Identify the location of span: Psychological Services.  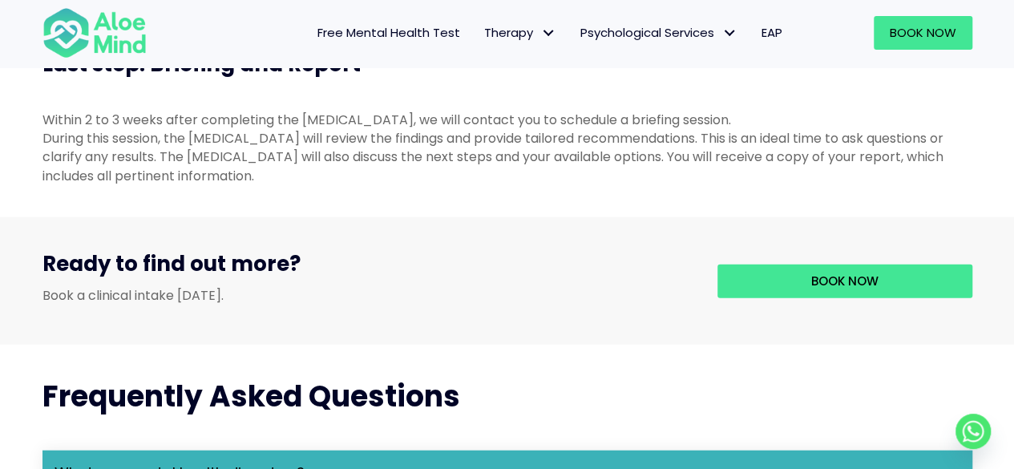
(659, 32).